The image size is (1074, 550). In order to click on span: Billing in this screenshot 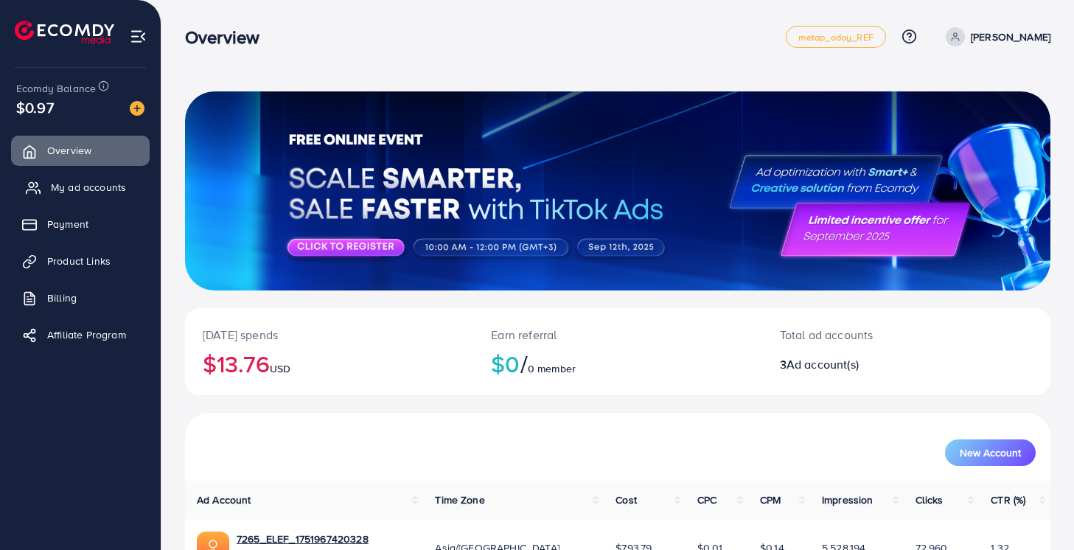, I will do `click(62, 298)`.